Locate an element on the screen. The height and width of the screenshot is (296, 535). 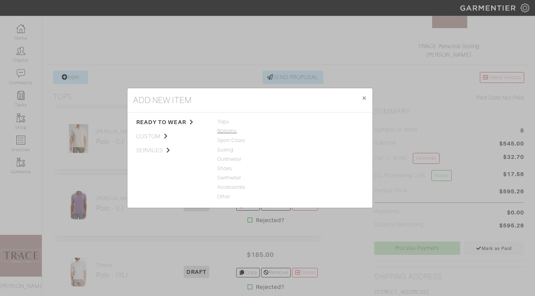
span: Tops is located at coordinates (250, 122).